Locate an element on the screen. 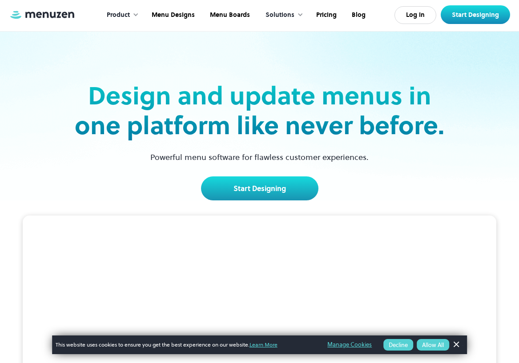 The image size is (519, 363). a: Menu Boards is located at coordinates (229, 15).